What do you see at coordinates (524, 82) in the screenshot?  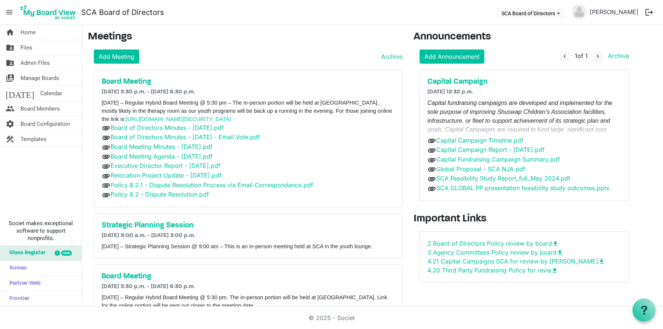 I see `h5: Capital Campaign` at bounding box center [524, 82].